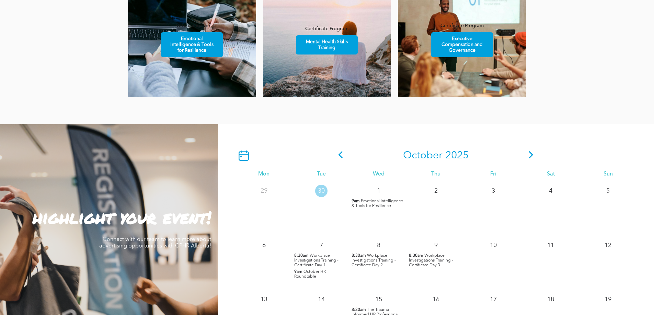  Describe the element at coordinates (436, 191) in the screenshot. I see `p: 2` at that location.